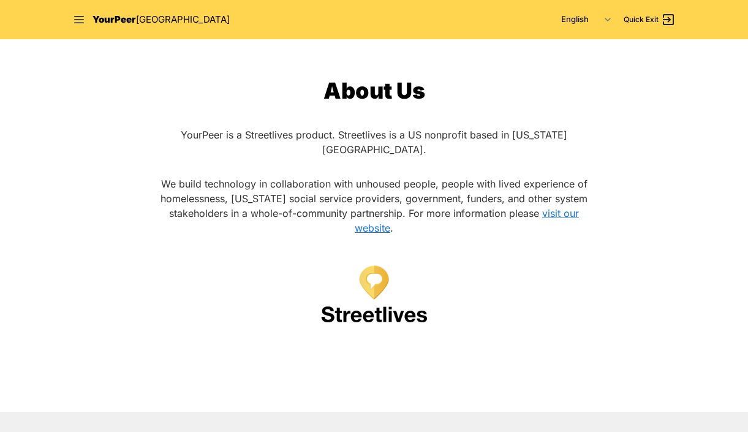 This screenshot has height=432, width=748. Describe the element at coordinates (641, 20) in the screenshot. I see `span: Quick Exit` at that location.